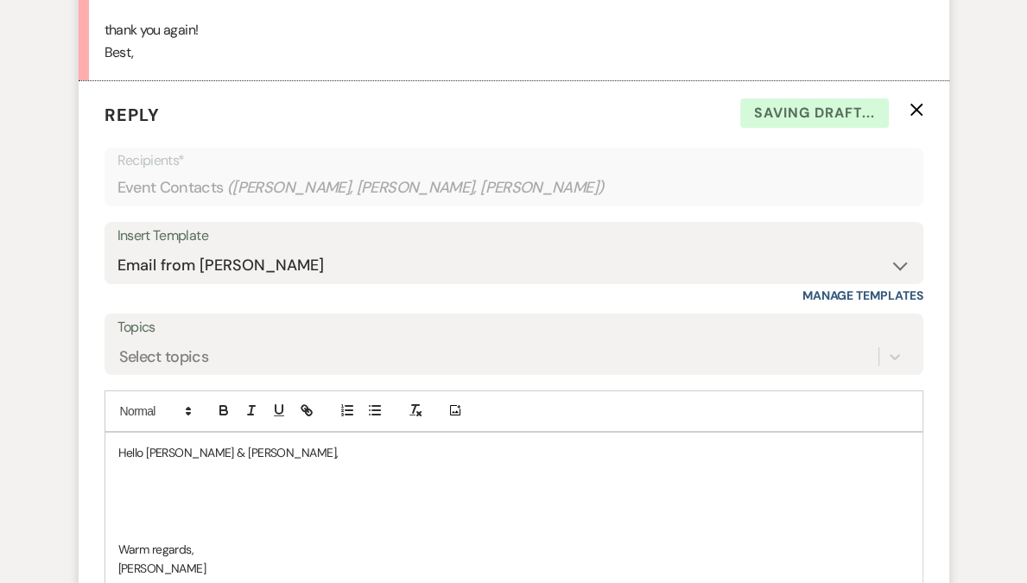 This screenshot has width=1027, height=583. I want to click on span: Reply, so click(132, 115).